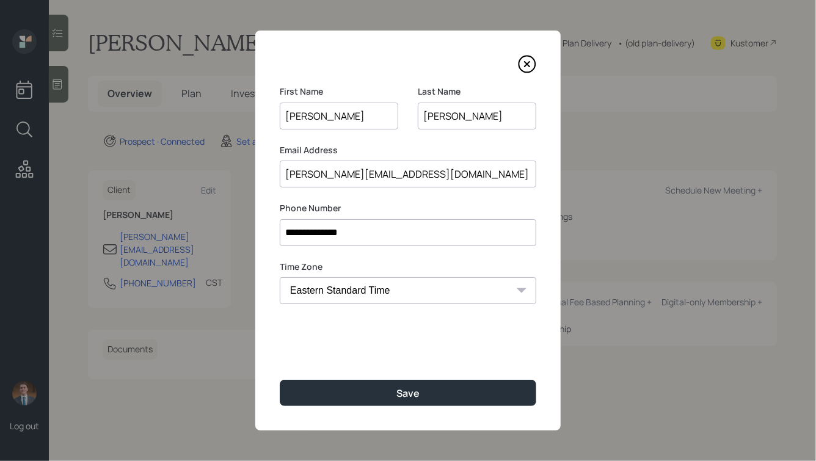 This screenshot has width=816, height=461. What do you see at coordinates (408, 150) in the screenshot?
I see `label: Email Address` at bounding box center [408, 150].